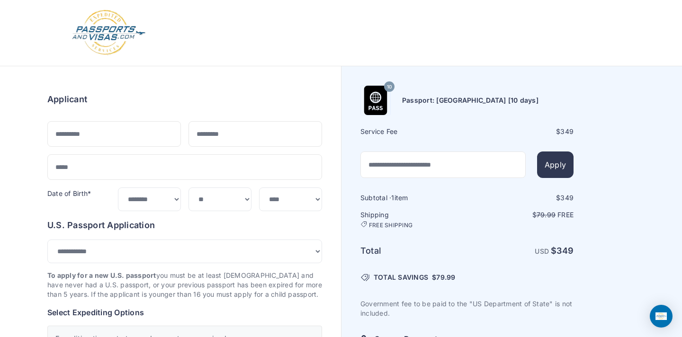  Describe the element at coordinates (413, 251) in the screenshot. I see `h6: Total` at that location.